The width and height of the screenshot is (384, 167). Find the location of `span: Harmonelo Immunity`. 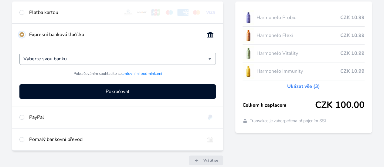

span: Harmonelo Immunity is located at coordinates (298, 71).